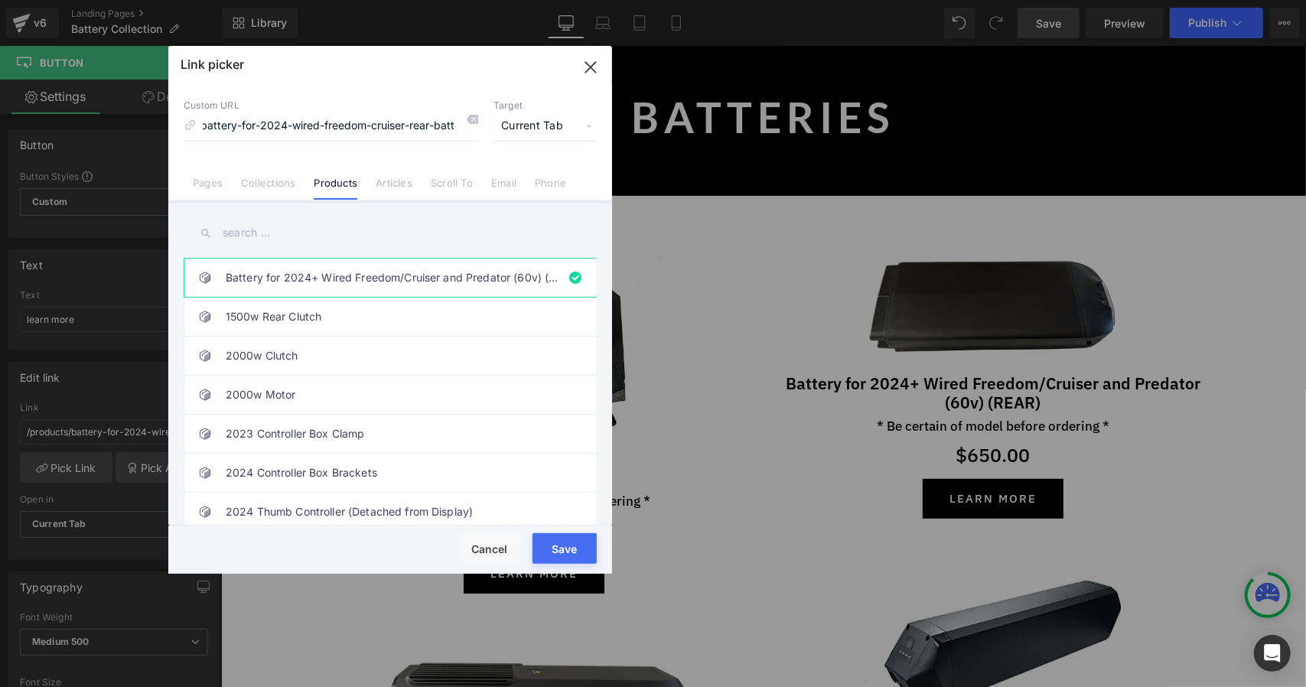 The width and height of the screenshot is (1306, 687). What do you see at coordinates (394, 512) in the screenshot?
I see `a: 2024 Thumb Controller (Detached from Display)` at bounding box center [394, 512].